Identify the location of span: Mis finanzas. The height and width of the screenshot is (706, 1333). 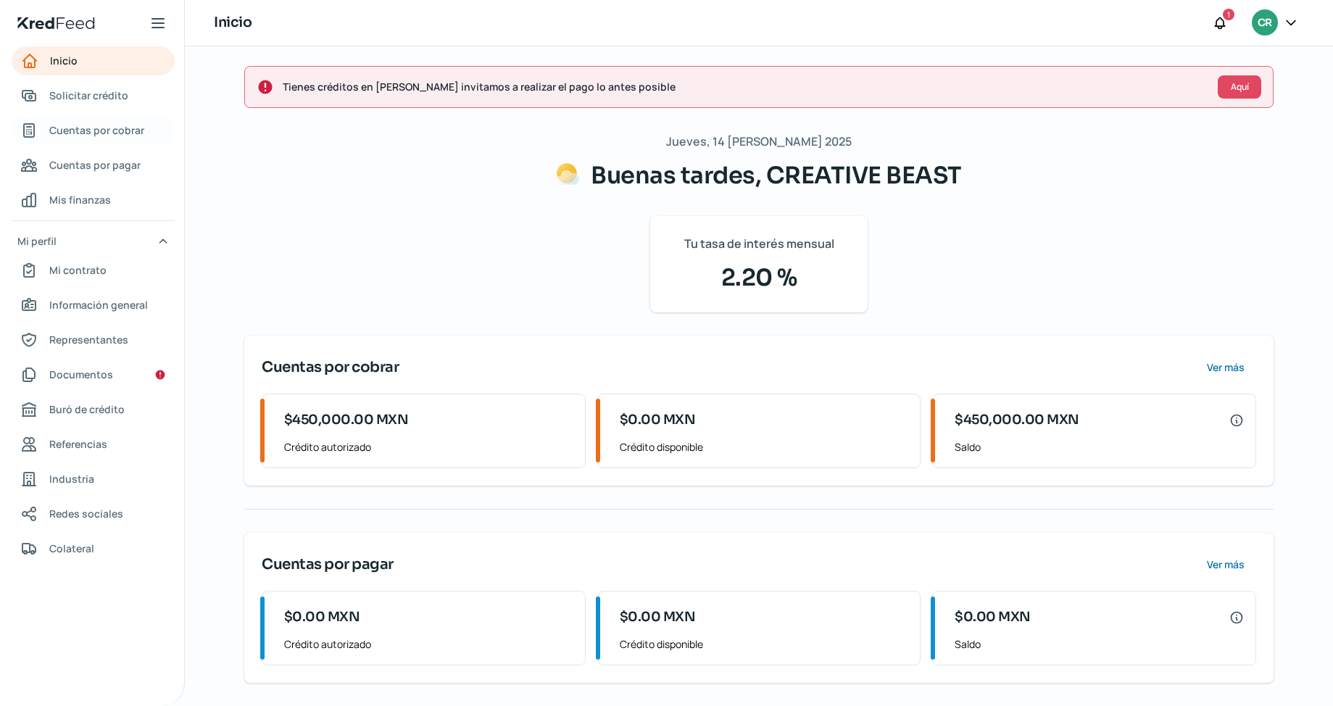
(80, 199).